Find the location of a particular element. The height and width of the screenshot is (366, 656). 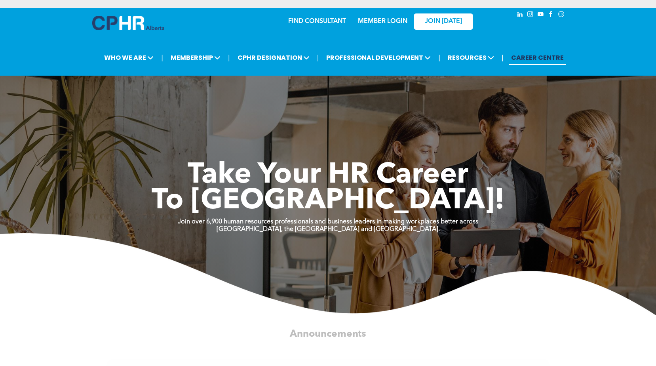

a: linkedin is located at coordinates (520, 15).